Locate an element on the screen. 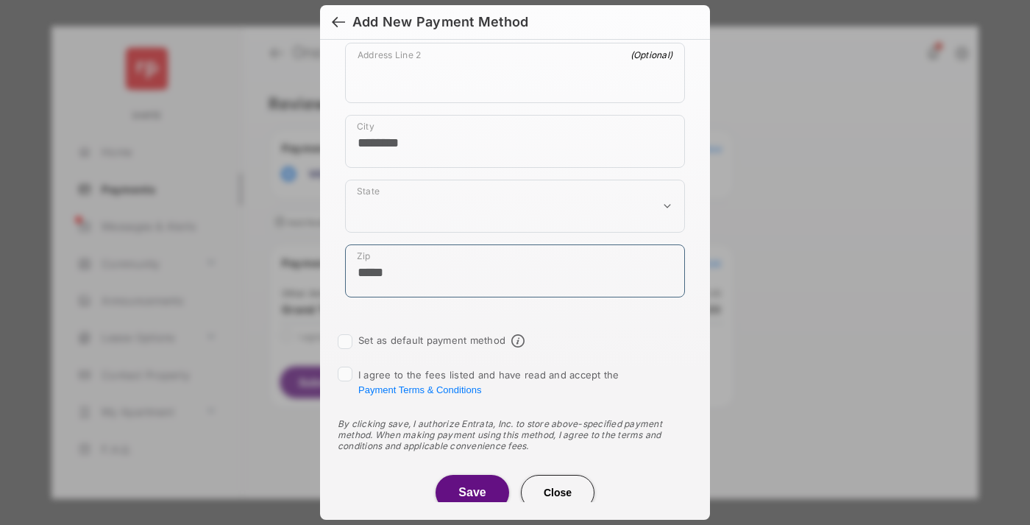 The width and height of the screenshot is (1030, 525). div: payment_method_screening[postal_addresses][locality] is located at coordinates (515, 141).